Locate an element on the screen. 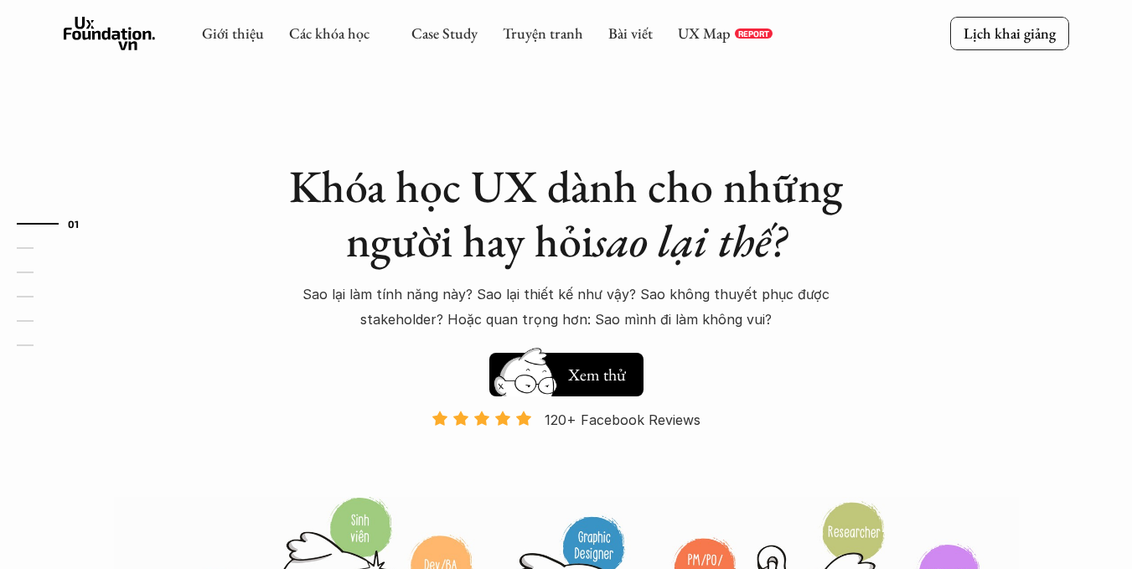 The image size is (1132, 569). em: sao lại thế? is located at coordinates (689, 240).